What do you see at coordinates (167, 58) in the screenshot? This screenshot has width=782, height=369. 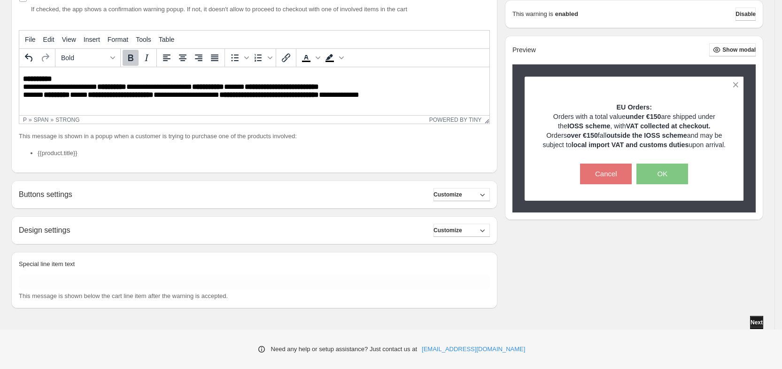 I see `button: Align left` at bounding box center [167, 58].